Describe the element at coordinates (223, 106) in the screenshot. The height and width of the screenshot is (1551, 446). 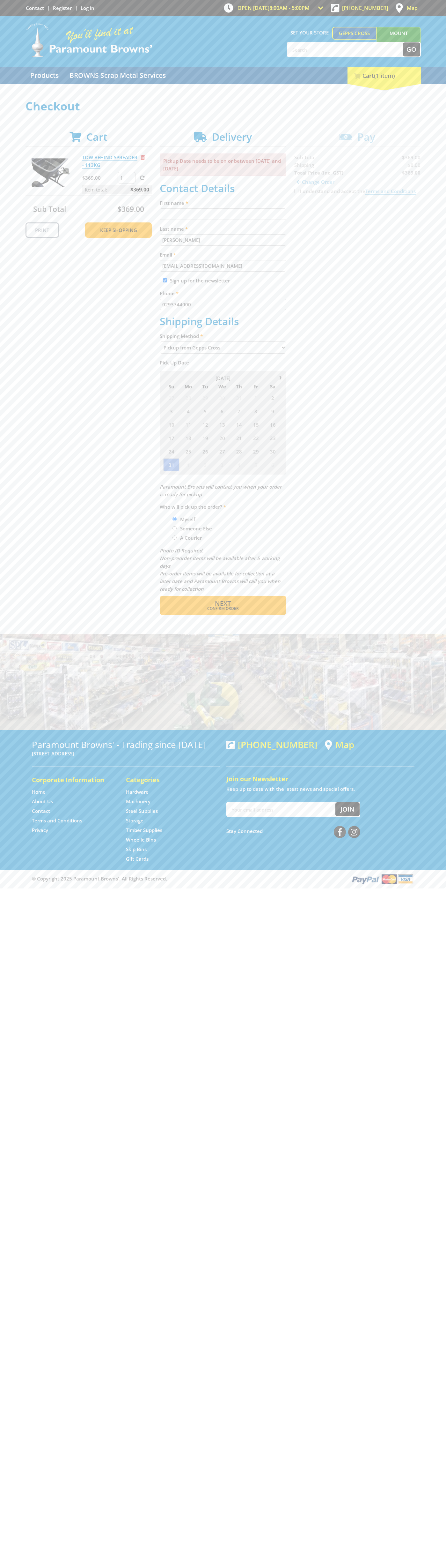
I see `h1: Checkout` at that location.